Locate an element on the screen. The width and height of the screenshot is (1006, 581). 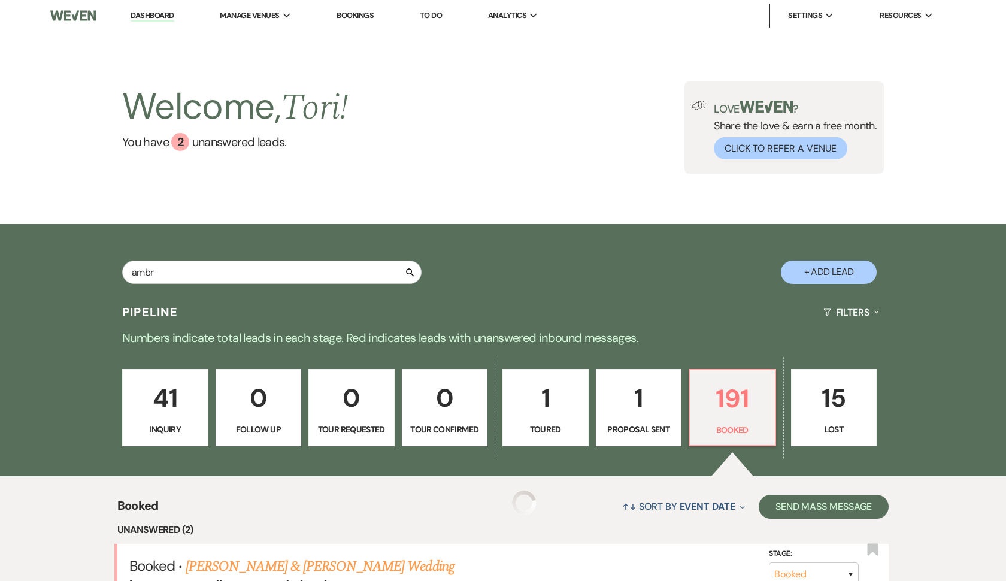
a: 1Toured is located at coordinates (546, 408).